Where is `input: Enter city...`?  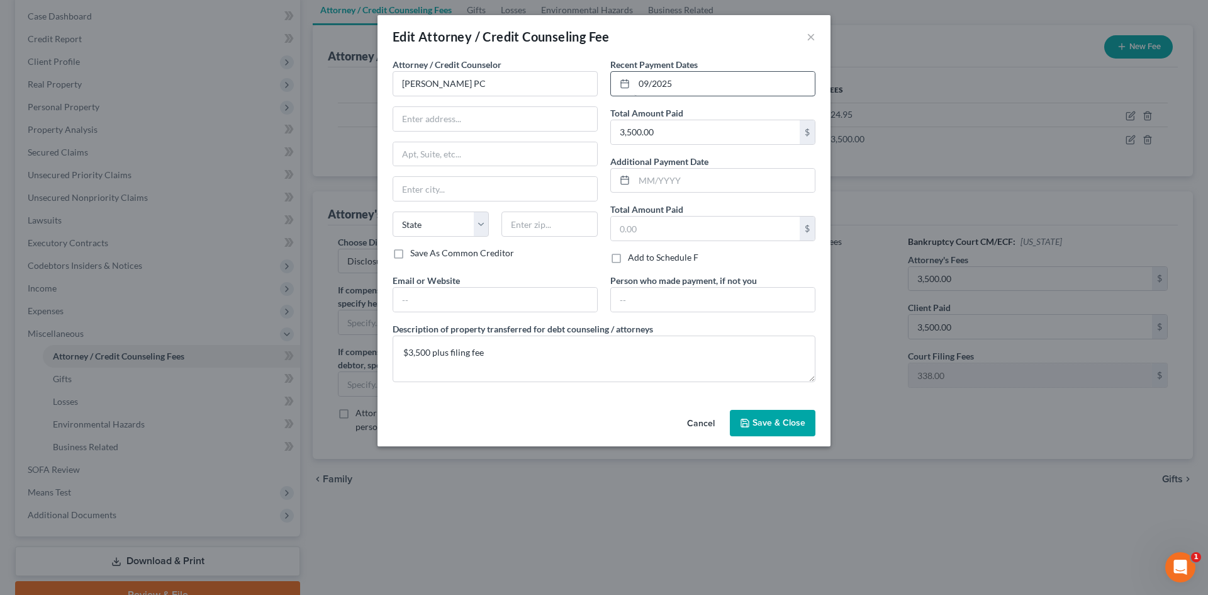 input: Enter city... is located at coordinates (495, 189).